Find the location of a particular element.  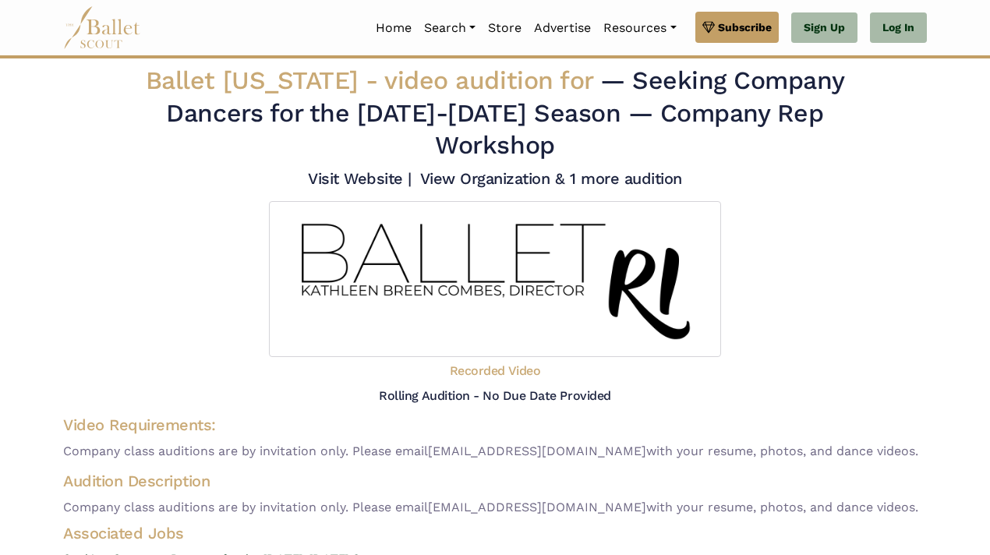

a: Visit Website | is located at coordinates (359, 178).